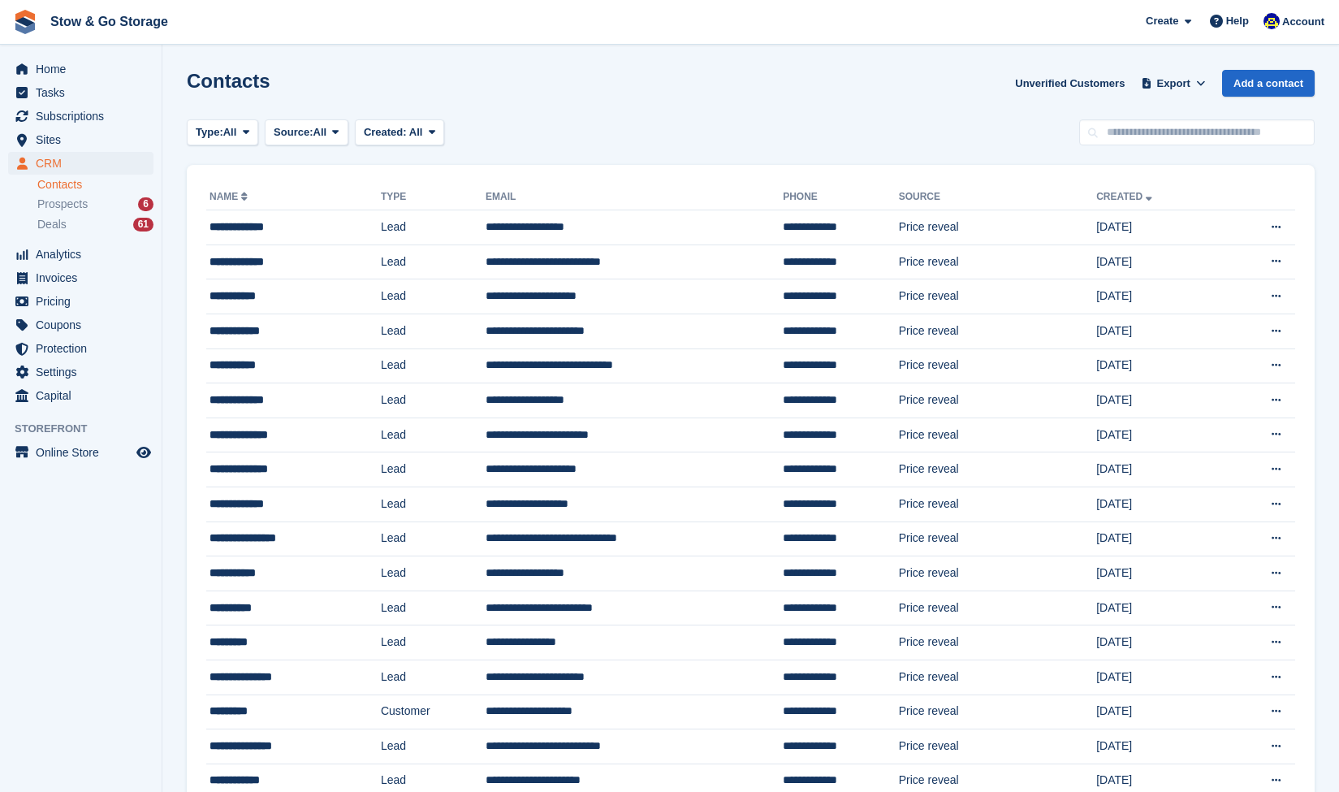 This screenshot has width=1339, height=792. What do you see at coordinates (25, 22) in the screenshot?
I see `img: stora-icon-8386f47178a22dfd0bd8f6a31ec36ba5ce8667c1dd55bd0f319d3a0aa187defe.svg` at bounding box center [25, 22].